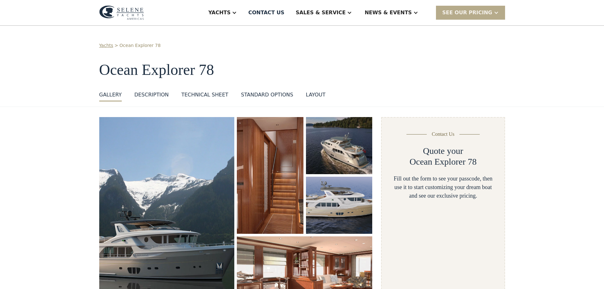 The width and height of the screenshot is (604, 289). What do you see at coordinates (151, 96) in the screenshot?
I see `a: DESCRIPTION` at bounding box center [151, 96].